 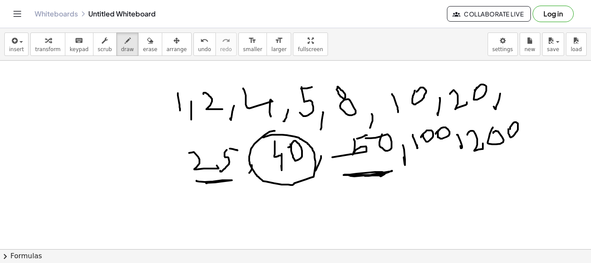 I want to click on button: redoredo, so click(x=226, y=44).